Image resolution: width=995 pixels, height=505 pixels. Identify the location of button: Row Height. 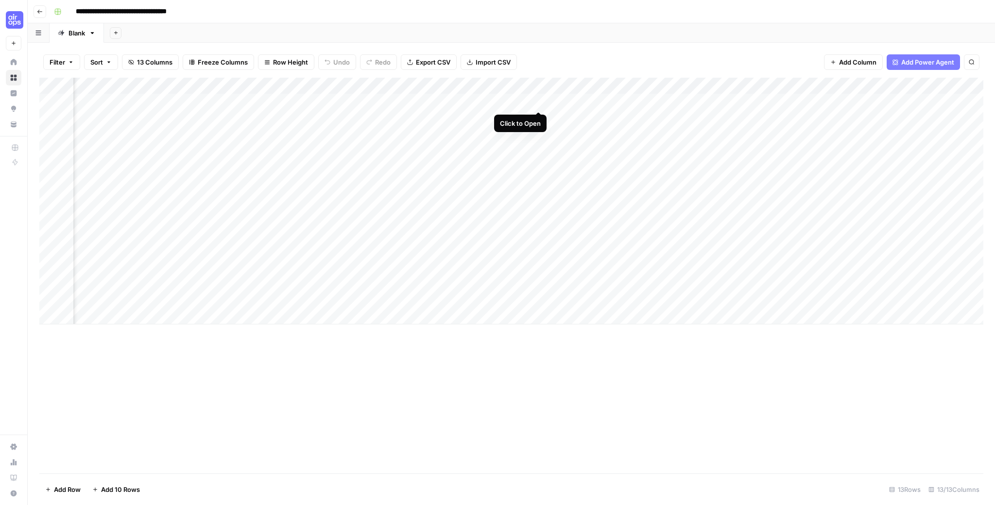
(286, 62).